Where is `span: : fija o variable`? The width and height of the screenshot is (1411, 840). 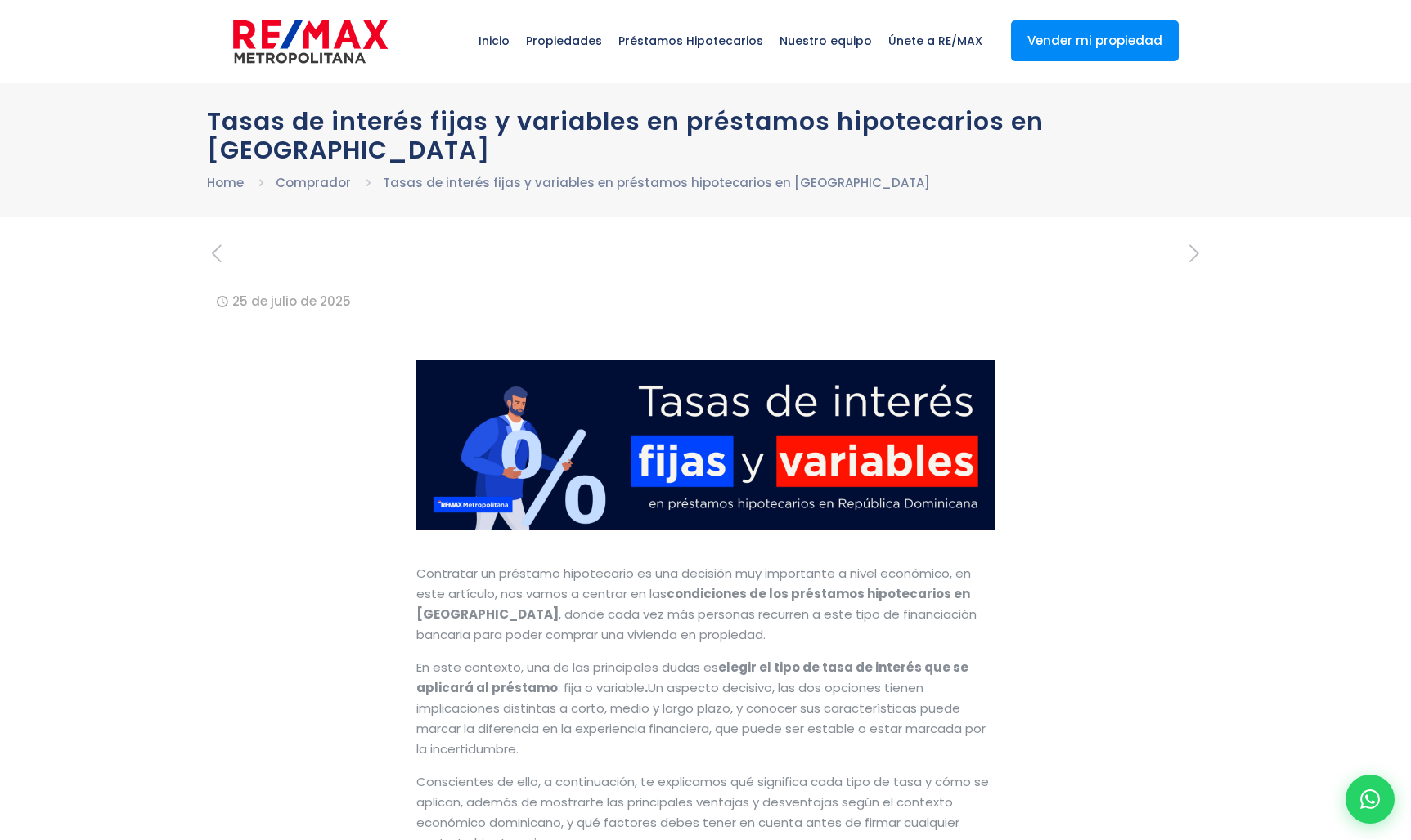
span: : fija o variable is located at coordinates (602, 687).